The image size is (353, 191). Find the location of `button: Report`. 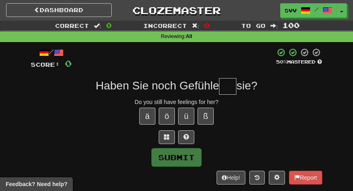

button: Report is located at coordinates (306, 178).